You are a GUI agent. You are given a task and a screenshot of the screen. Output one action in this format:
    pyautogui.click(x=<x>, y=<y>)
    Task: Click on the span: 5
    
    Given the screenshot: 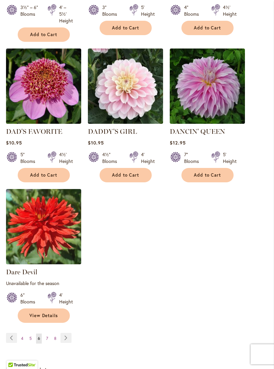 What is the action you would take?
    pyautogui.click(x=30, y=338)
    